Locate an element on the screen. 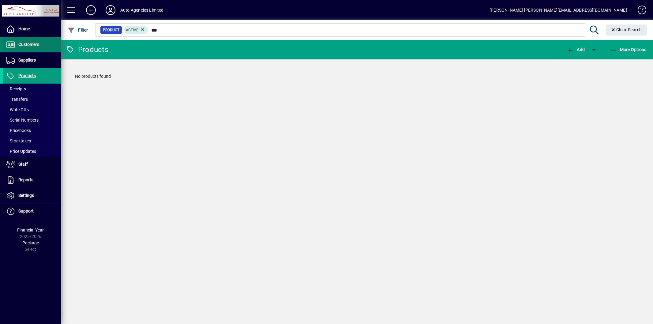  span: Transfers is located at coordinates (17, 99).